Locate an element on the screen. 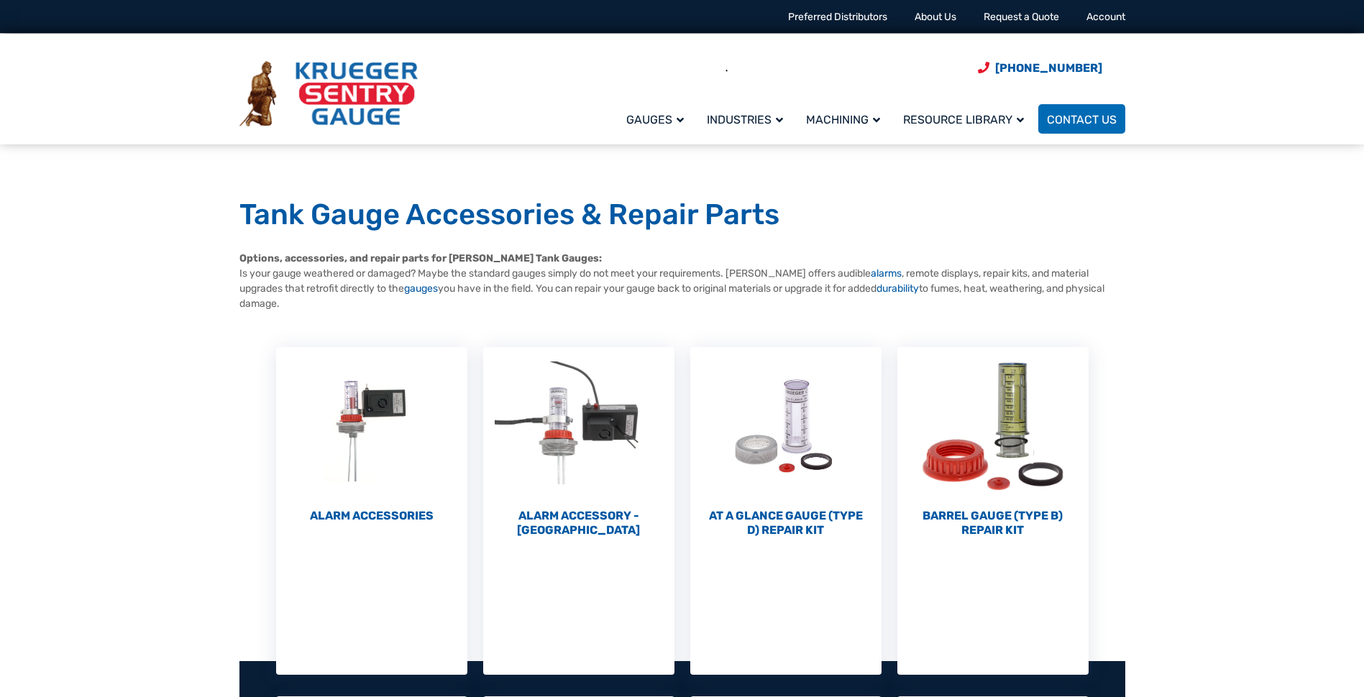  p: Is your gauge weathered or damaged? Maybe the standard gauges simply do not meet your requirement... is located at coordinates (682, 281).